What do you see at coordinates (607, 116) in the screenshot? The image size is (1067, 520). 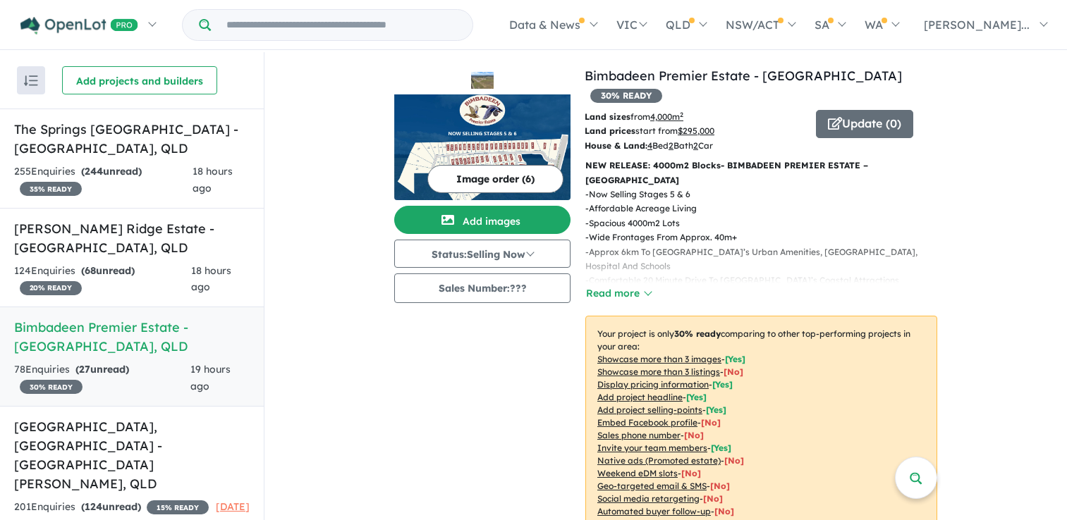 I see `b: Land sizes` at bounding box center [607, 116].